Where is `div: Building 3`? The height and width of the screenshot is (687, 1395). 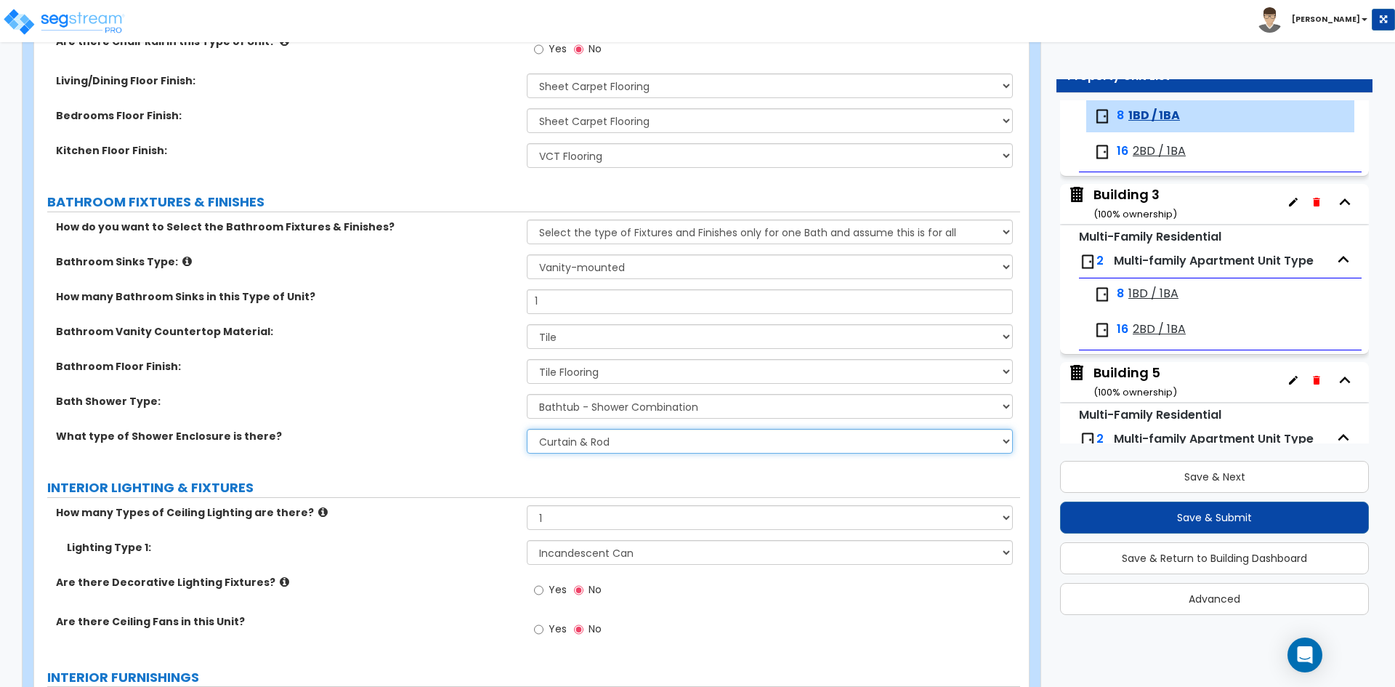 div: Building 3 is located at coordinates (1135, 203).